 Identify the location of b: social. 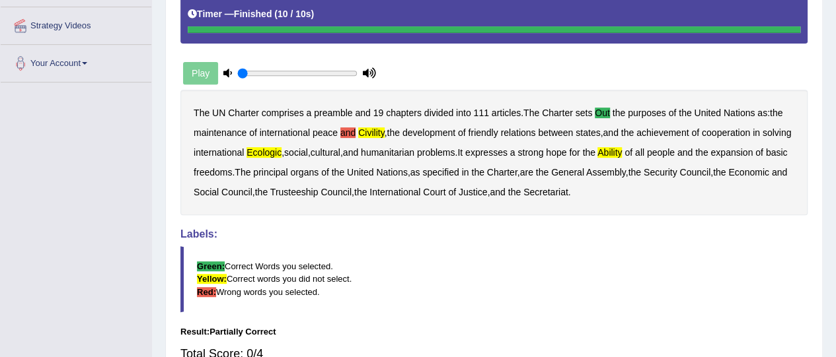
(296, 153).